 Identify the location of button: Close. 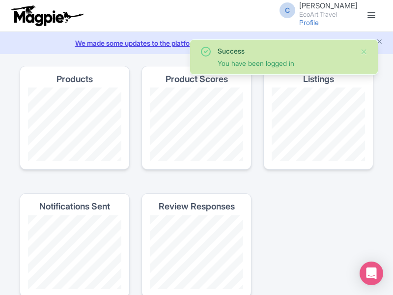
(364, 52).